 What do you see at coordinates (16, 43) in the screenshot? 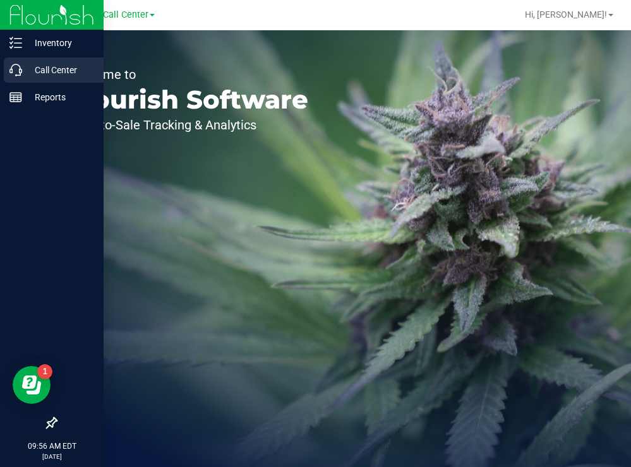
I see `inline-svg: Inventory` at bounding box center [16, 43].